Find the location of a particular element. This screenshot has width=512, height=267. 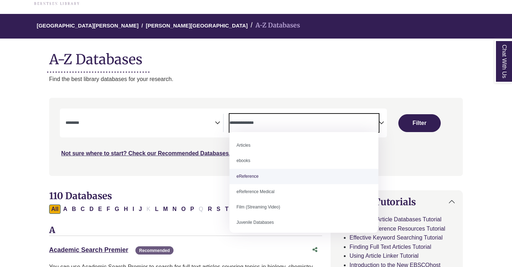

a: Finding Reference Resources Tutorial is located at coordinates (397, 228).